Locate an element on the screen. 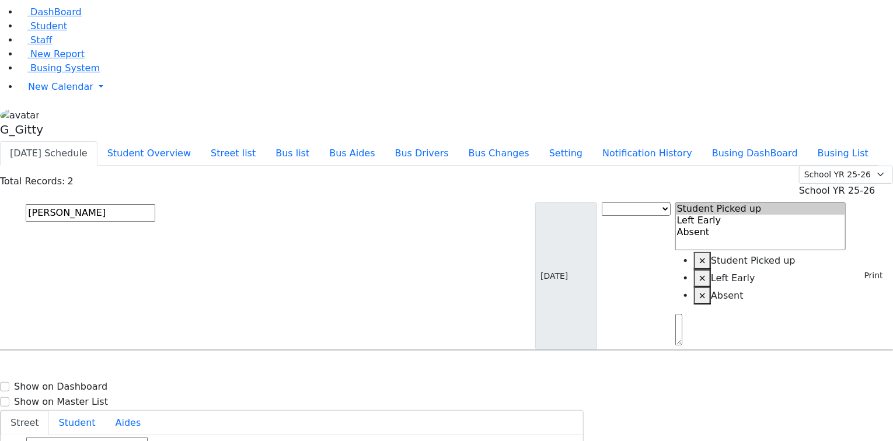  a: DashBoard is located at coordinates (50, 12).